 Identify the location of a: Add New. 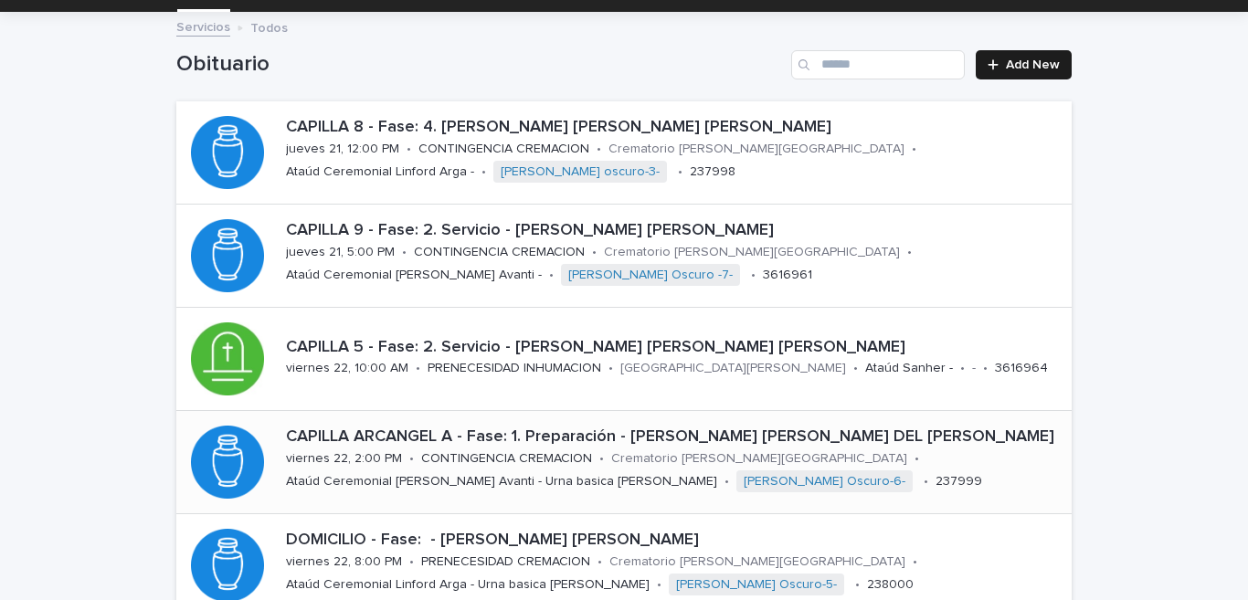
(1023, 65).